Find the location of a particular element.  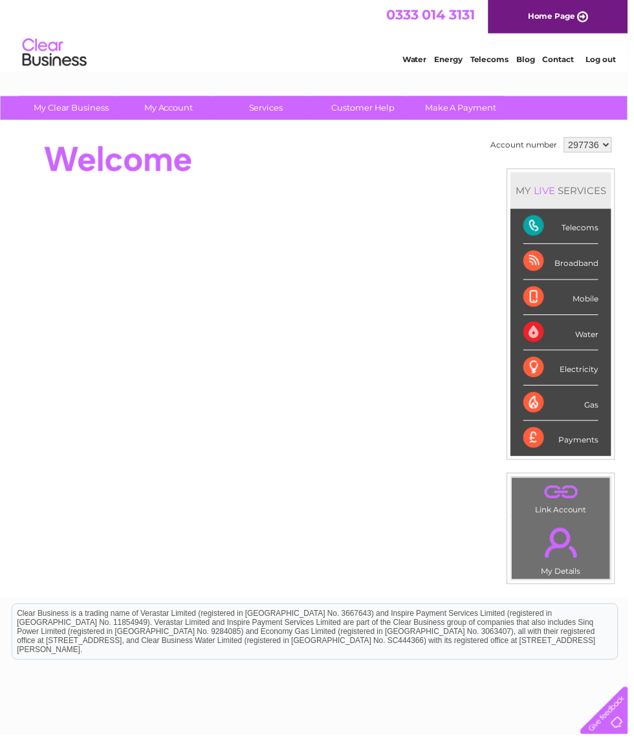

div: Payments is located at coordinates (566, 443).